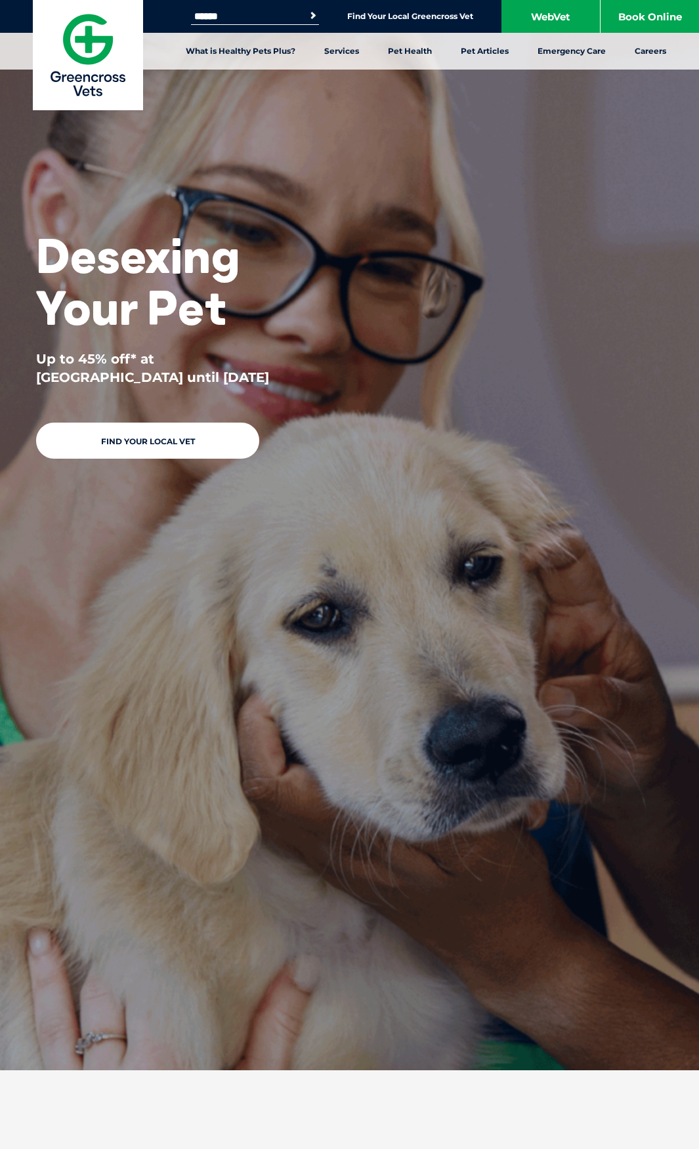  What do you see at coordinates (164, 281) in the screenshot?
I see `h1: Desexing Your Pet` at bounding box center [164, 281].